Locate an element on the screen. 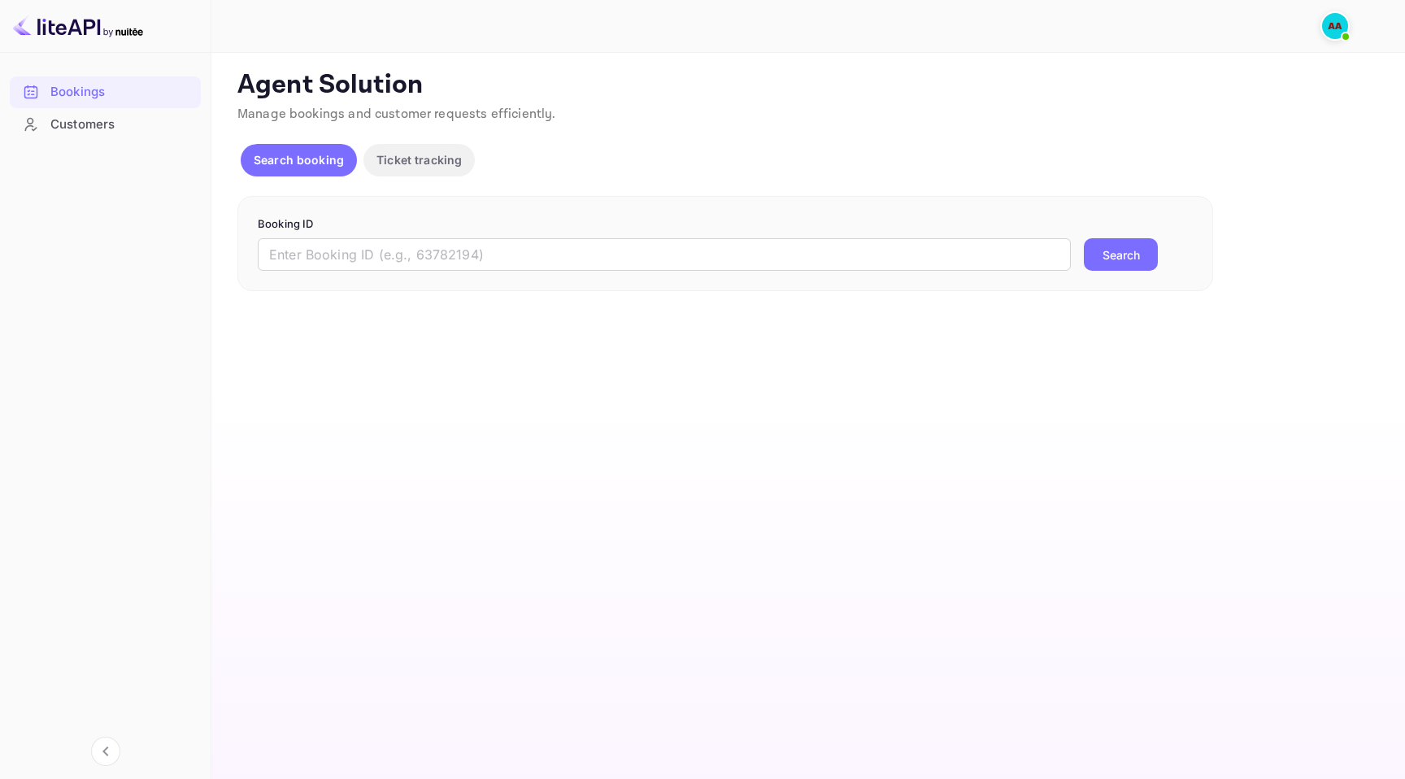  p: Search booking is located at coordinates (298, 159).